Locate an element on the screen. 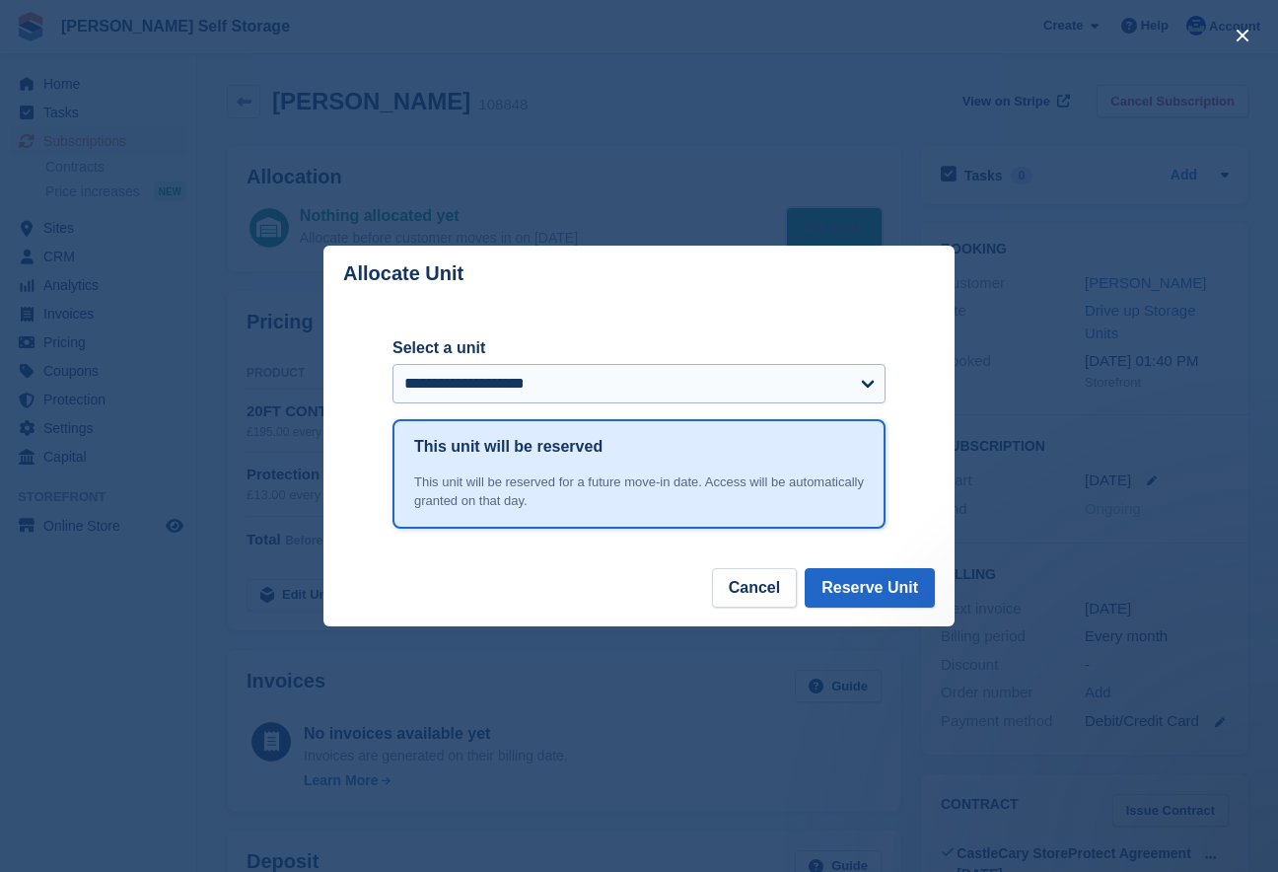  label: Select a unit is located at coordinates (639, 348).